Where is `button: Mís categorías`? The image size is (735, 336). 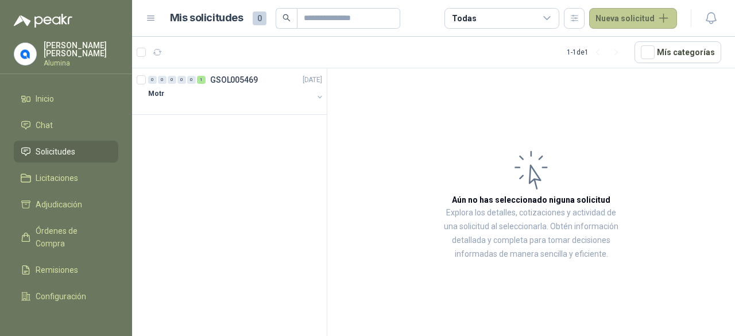
button: Mís categorías is located at coordinates (677, 52).